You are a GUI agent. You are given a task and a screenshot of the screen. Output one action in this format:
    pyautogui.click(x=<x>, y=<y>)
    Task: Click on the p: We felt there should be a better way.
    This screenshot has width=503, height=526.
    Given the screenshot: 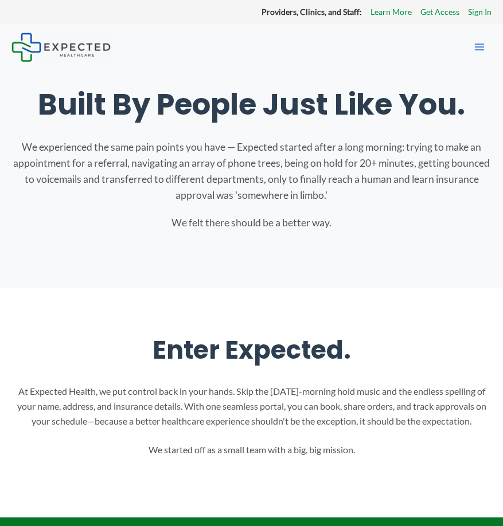 What is the action you would take?
    pyautogui.click(x=251, y=223)
    